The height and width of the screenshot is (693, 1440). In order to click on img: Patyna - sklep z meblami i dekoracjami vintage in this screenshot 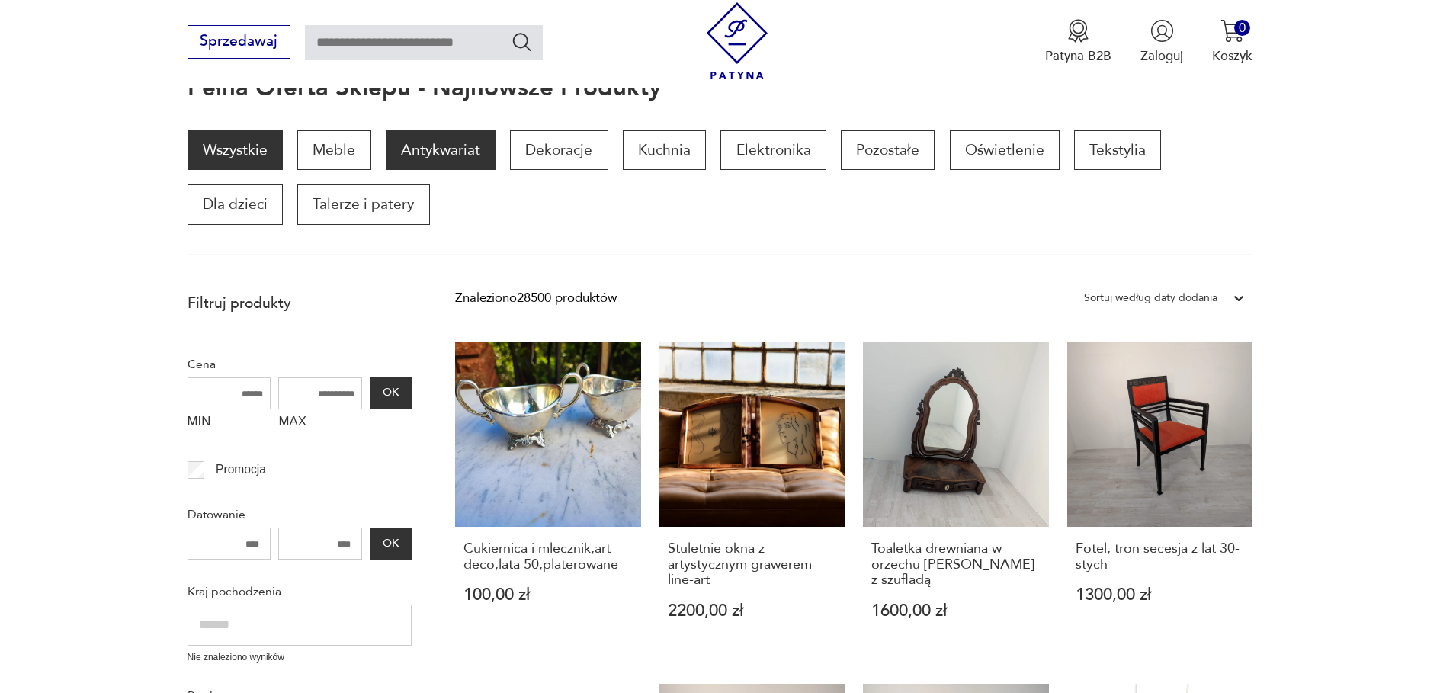, I will do `click(737, 40)`.